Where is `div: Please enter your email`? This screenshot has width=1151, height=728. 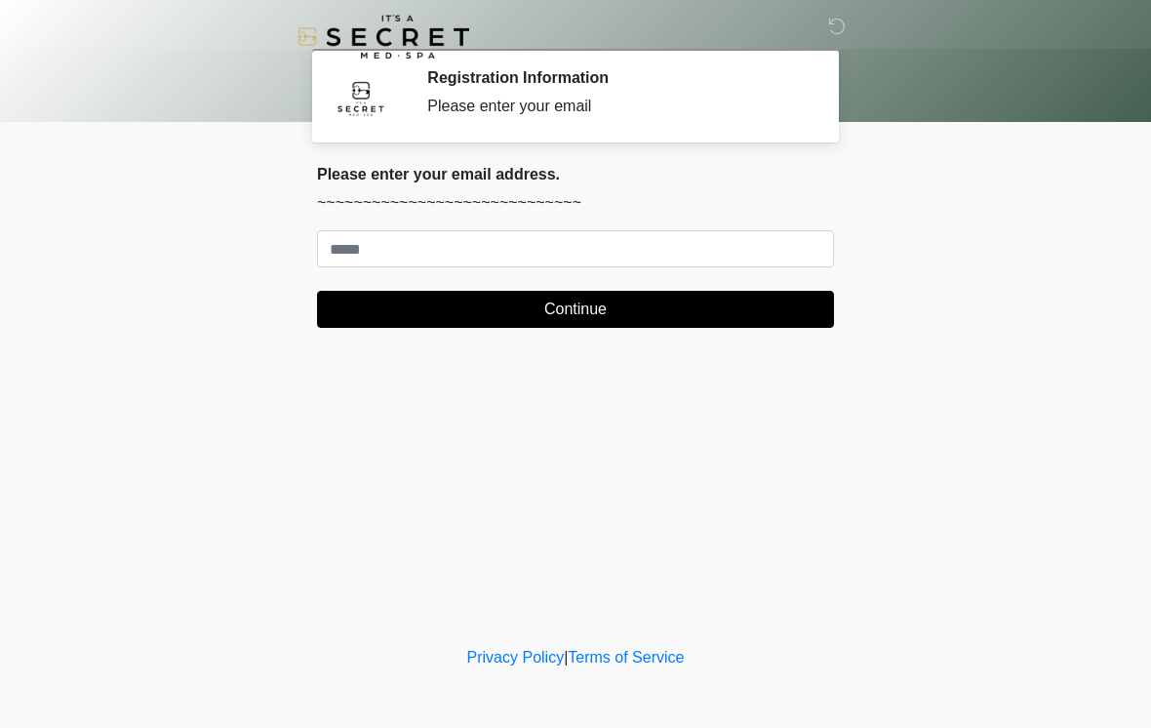
div: Please enter your email is located at coordinates (616, 106).